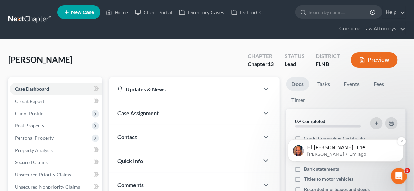  What do you see at coordinates (394, 12) in the screenshot?
I see `a: Help` at bounding box center [394, 12].